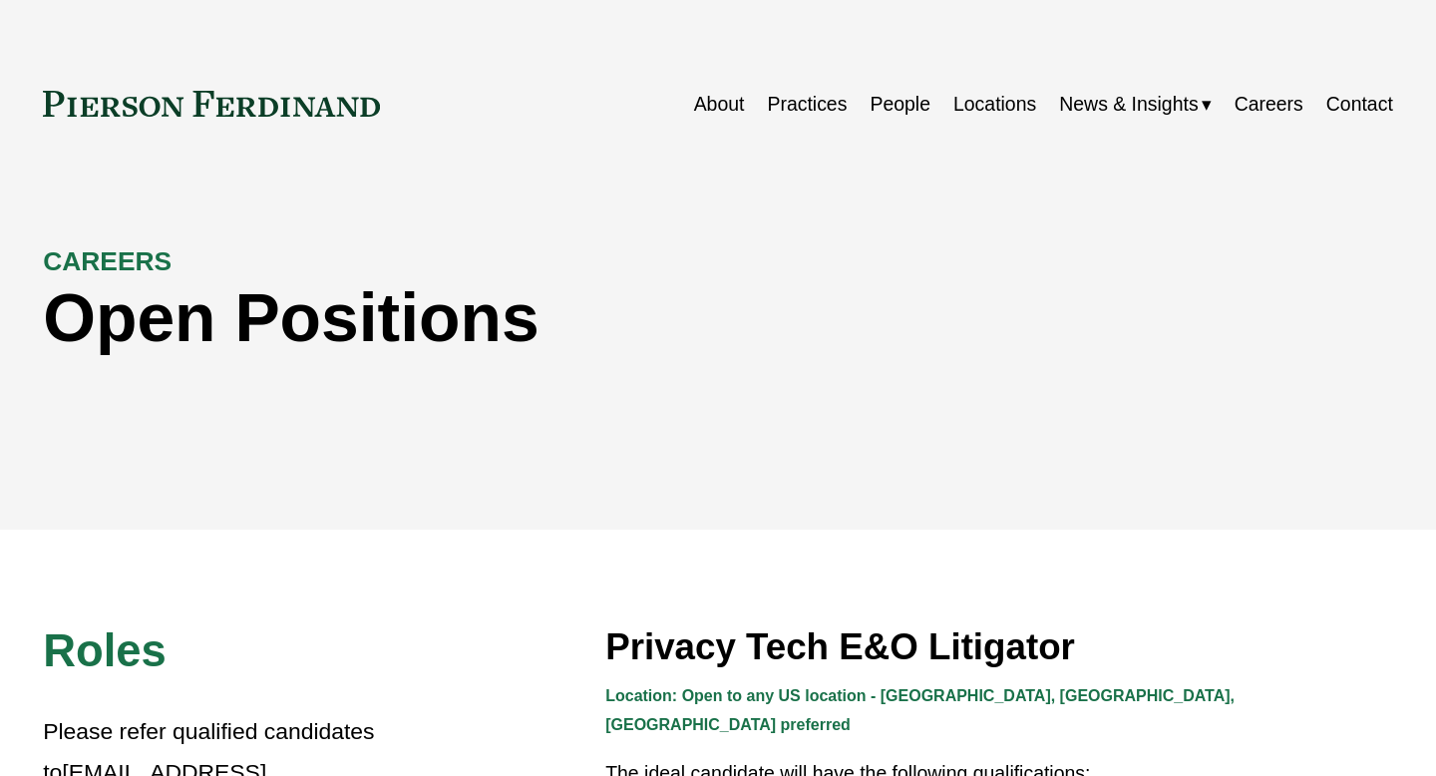 This screenshot has height=776, width=1436. What do you see at coordinates (105, 650) in the screenshot?
I see `span: Roles` at bounding box center [105, 650].